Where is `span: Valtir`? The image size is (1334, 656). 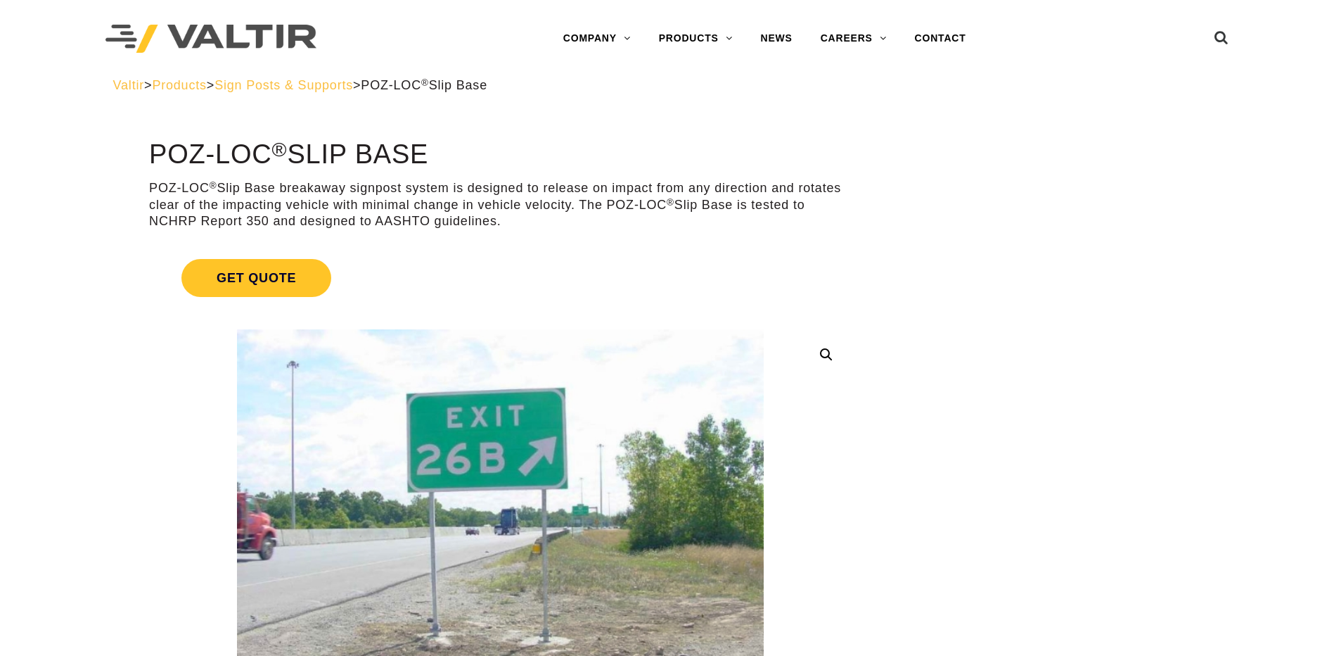 span: Valtir is located at coordinates (129, 85).